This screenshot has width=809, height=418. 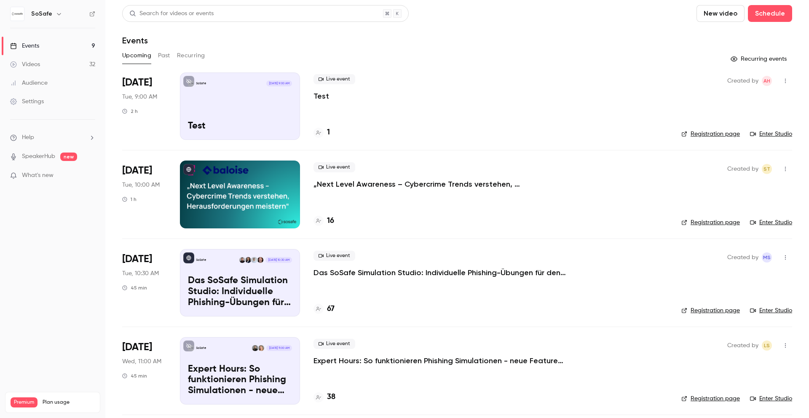 What do you see at coordinates (142, 362) in the screenshot?
I see `span: Wed, 11:00 AM` at bounding box center [142, 362].